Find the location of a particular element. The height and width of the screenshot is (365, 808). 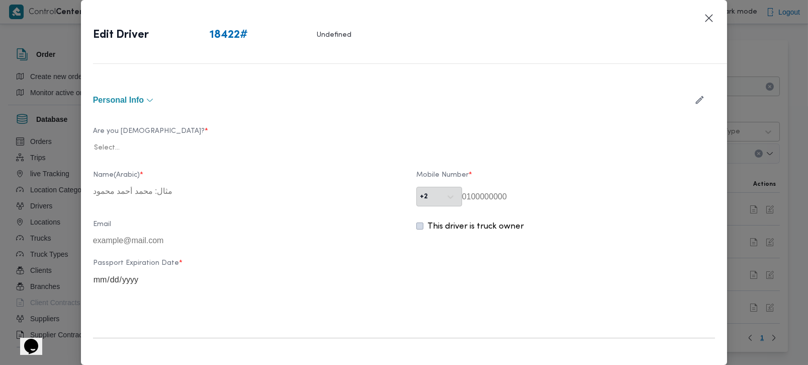

label: Passport Expiration Date is located at coordinates (242, 267).